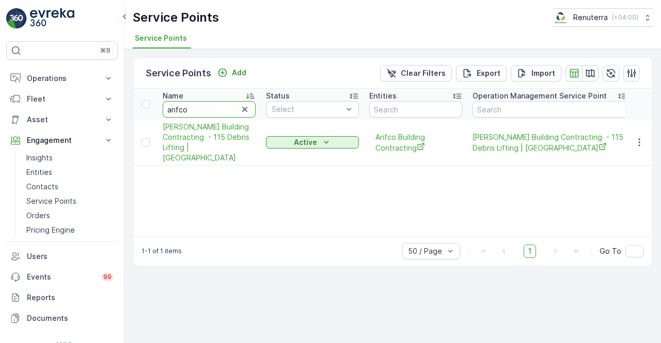 This screenshot has height=343, width=661. I want to click on button: Export, so click(481, 73).